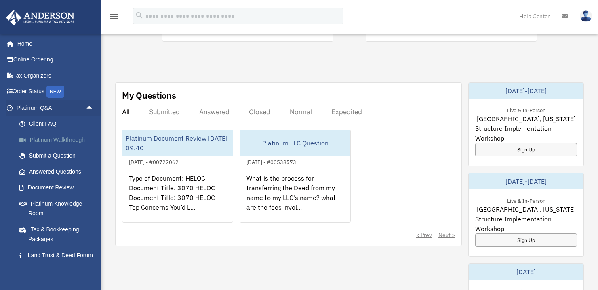  What do you see at coordinates (94, 108) in the screenshot?
I see `span: arrow_drop_up` at bounding box center [94, 108].